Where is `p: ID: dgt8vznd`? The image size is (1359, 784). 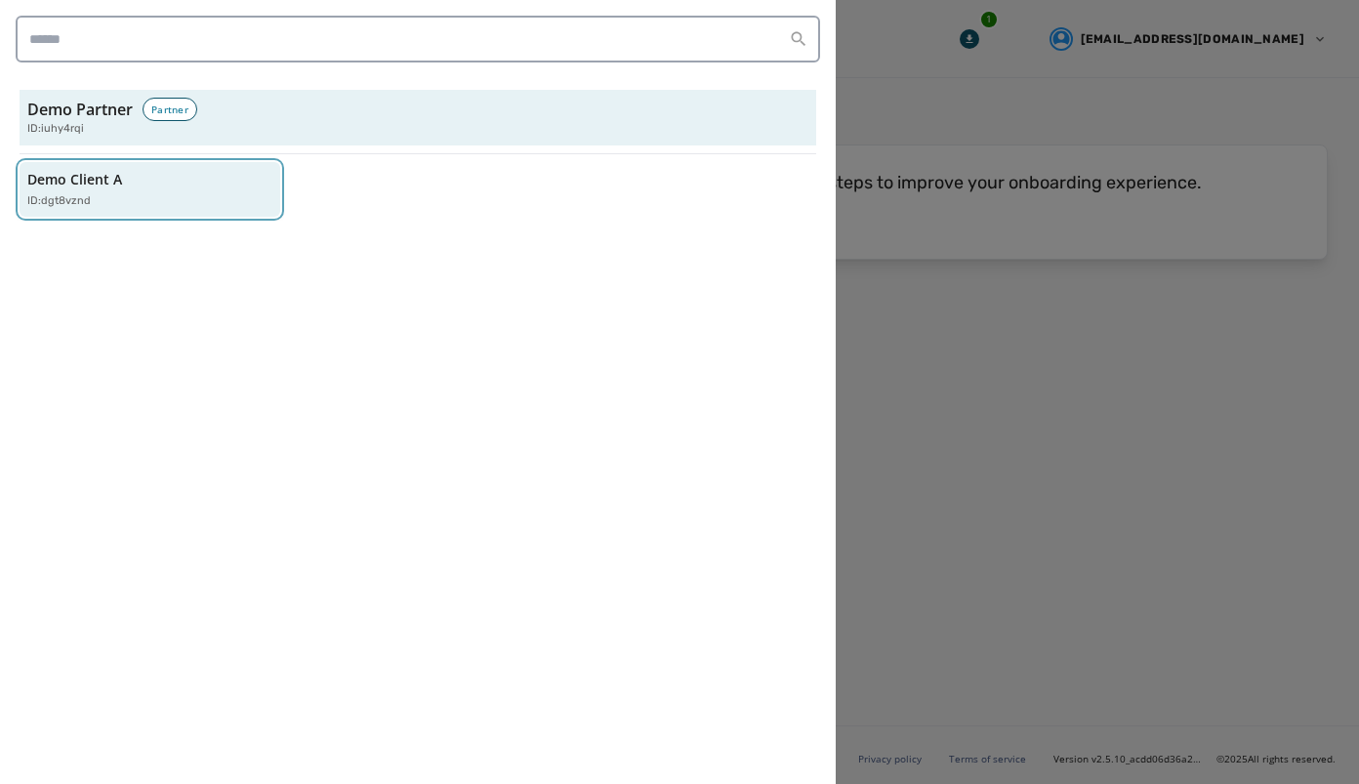
p: ID: dgt8vznd is located at coordinates (59, 201).